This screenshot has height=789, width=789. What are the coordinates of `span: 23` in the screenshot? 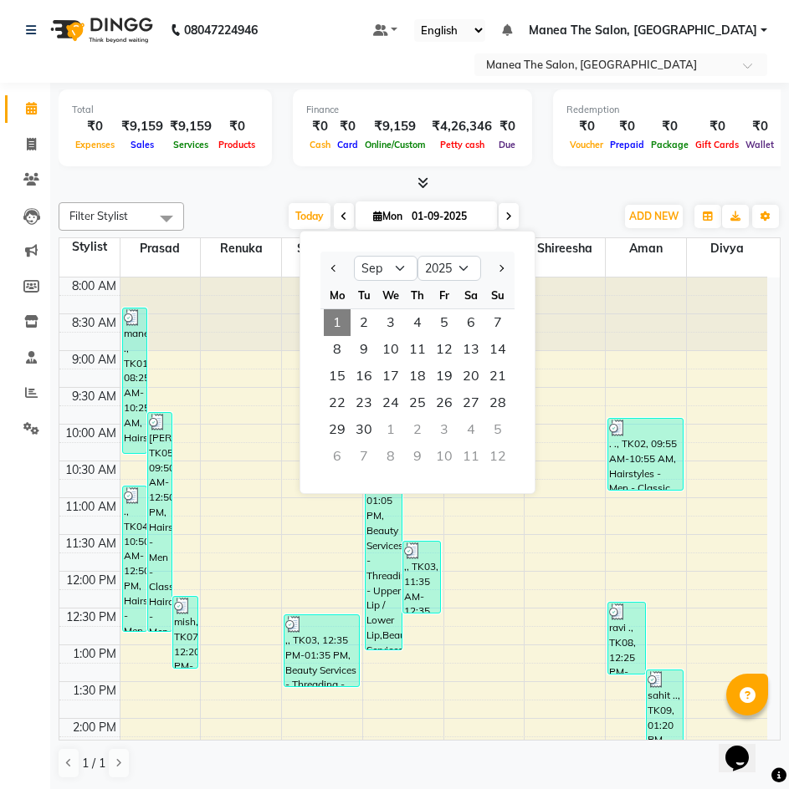 It's located at (364, 403).